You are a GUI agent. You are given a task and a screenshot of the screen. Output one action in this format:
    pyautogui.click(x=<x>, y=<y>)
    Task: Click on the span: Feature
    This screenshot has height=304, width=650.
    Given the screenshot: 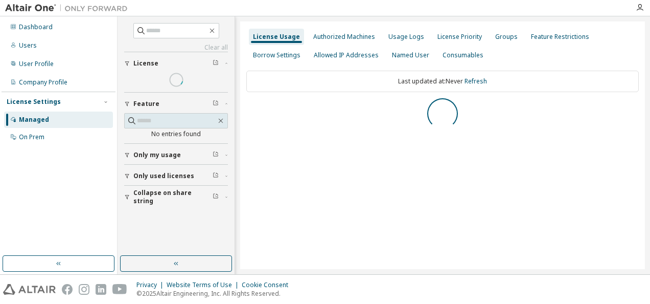 What is the action you would take?
    pyautogui.click(x=146, y=104)
    